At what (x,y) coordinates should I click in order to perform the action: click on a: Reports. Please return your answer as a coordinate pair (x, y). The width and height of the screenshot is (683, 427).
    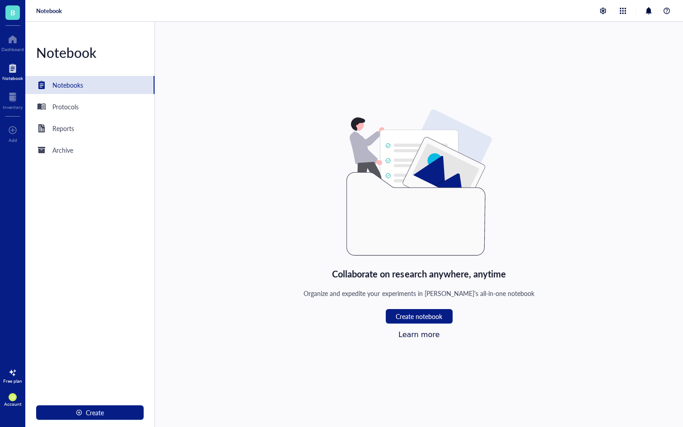
    Looking at the image, I should click on (90, 128).